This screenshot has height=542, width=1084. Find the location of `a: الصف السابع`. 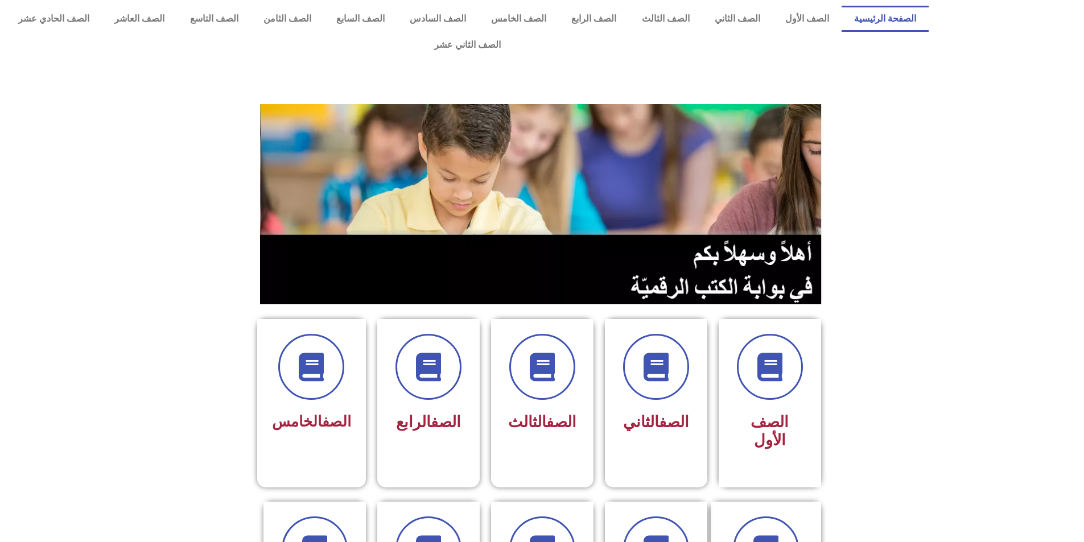

a: الصف السابع is located at coordinates (360, 19).